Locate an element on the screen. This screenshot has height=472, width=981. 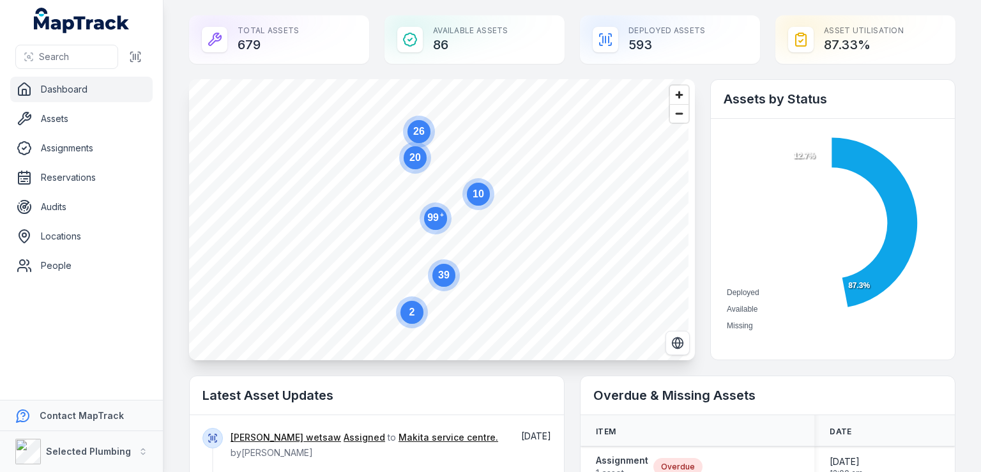
span: Item is located at coordinates (605, 432).